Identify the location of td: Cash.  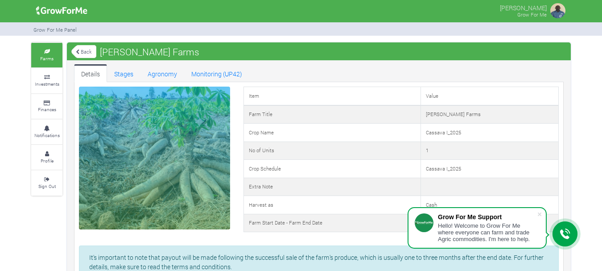
(490, 205).